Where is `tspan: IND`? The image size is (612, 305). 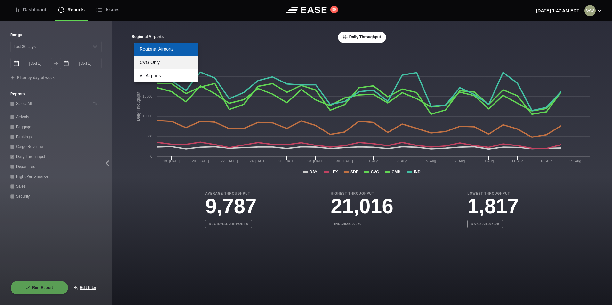 tspan: IND is located at coordinates (417, 172).